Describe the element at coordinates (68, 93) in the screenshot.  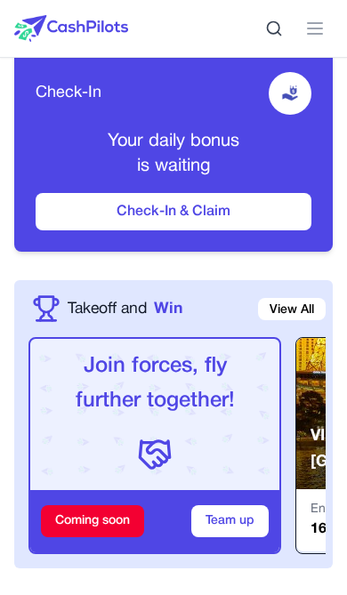
I see `span: Check-In` at that location.